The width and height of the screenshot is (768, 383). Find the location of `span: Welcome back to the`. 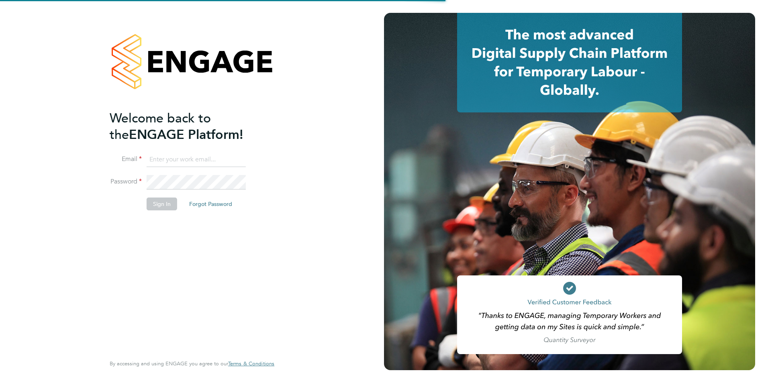

span: Welcome back to the is located at coordinates (160, 126).